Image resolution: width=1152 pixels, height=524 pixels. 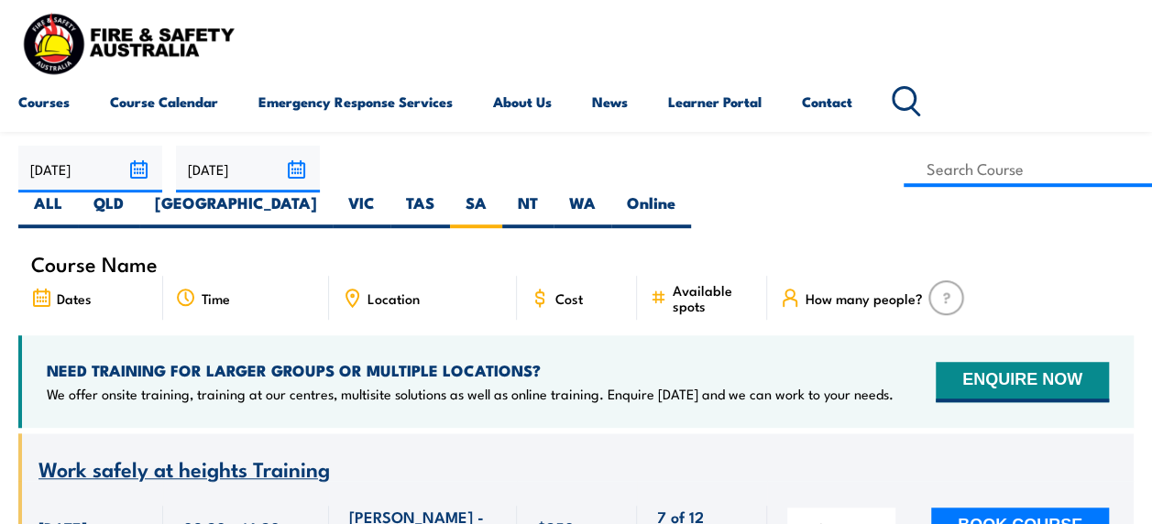 I want to click on span: Time, so click(x=215, y=298).